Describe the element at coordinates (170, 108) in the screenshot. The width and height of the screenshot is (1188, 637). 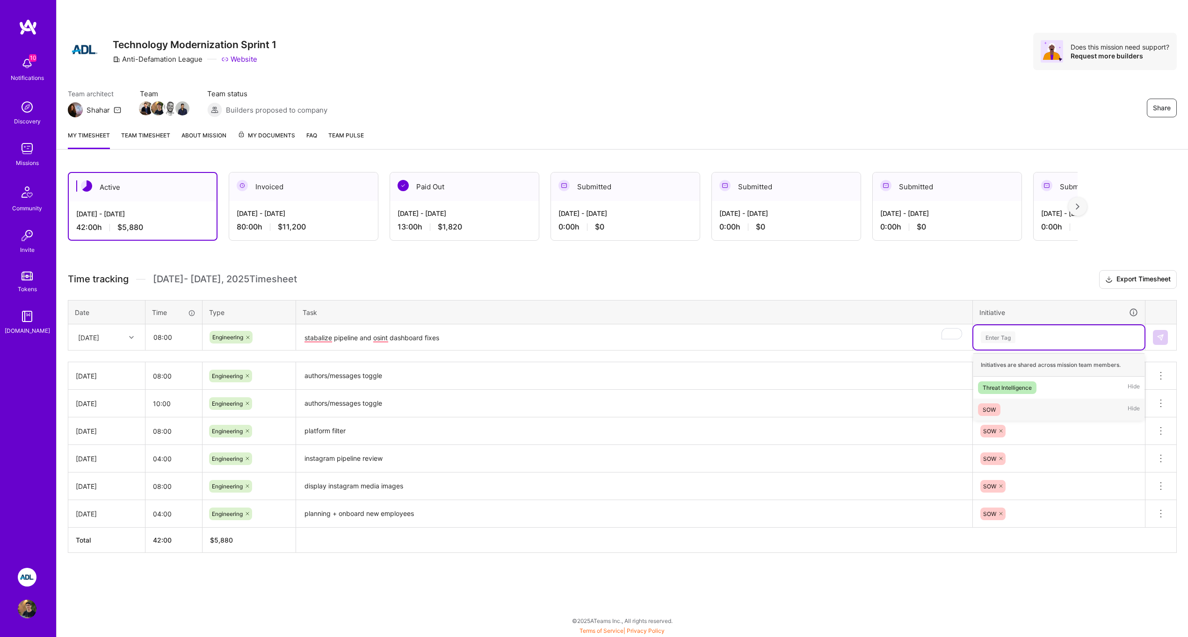
I see `img: Team Member Avatar` at that location.